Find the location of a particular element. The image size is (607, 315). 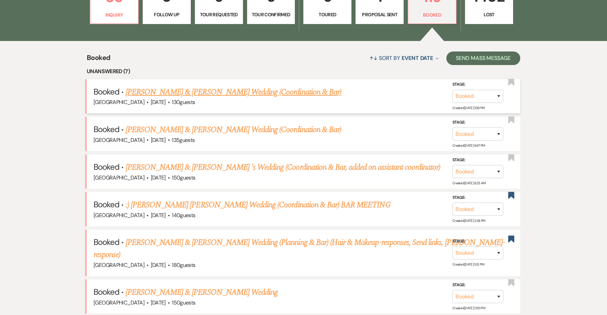

span: 180 guests is located at coordinates (183, 265).